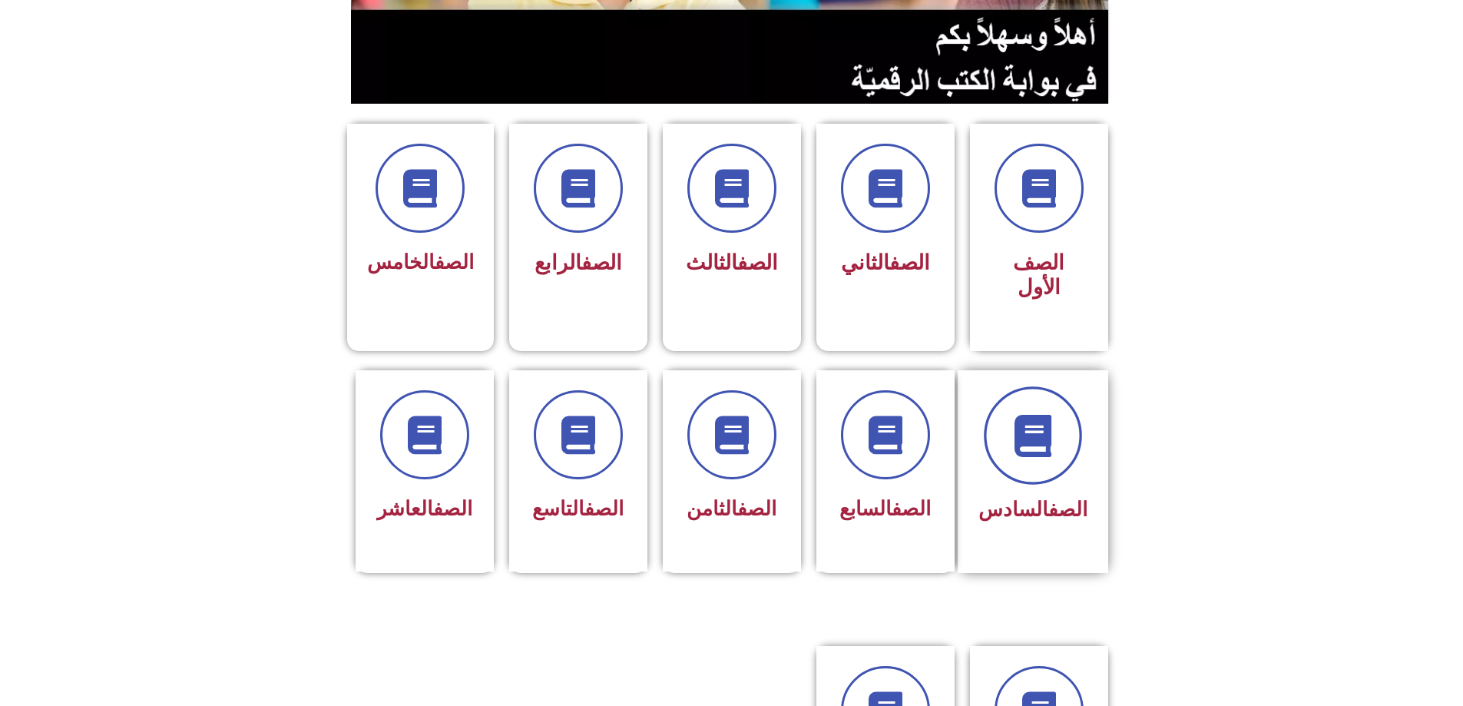 This screenshot has width=1463, height=706. I want to click on span: الثامن, so click(731, 508).